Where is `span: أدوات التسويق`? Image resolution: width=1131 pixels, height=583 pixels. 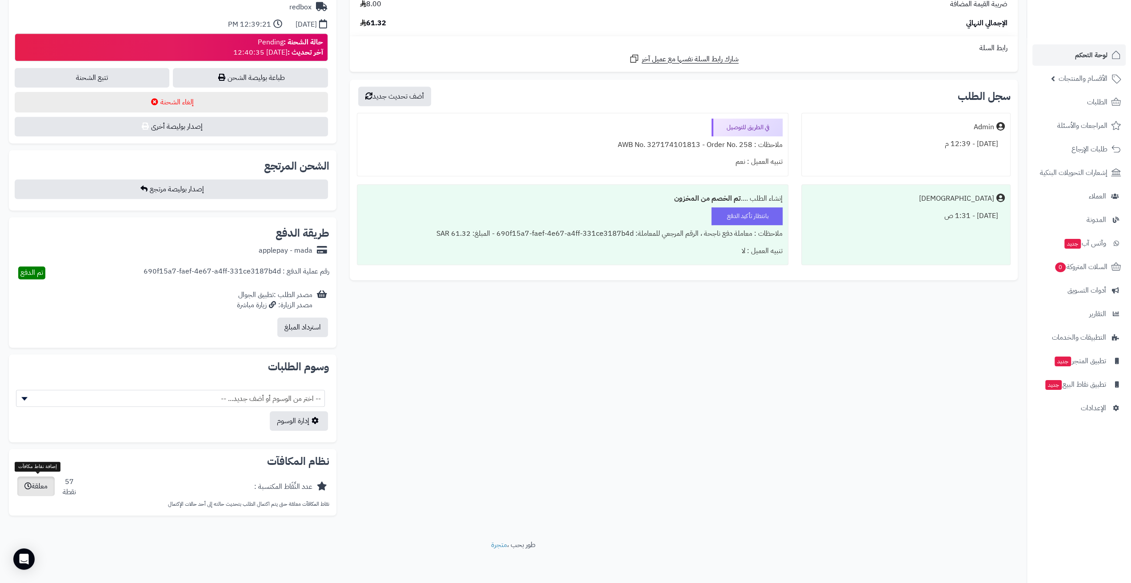 span: أدوات التسويق is located at coordinates (1086, 291).